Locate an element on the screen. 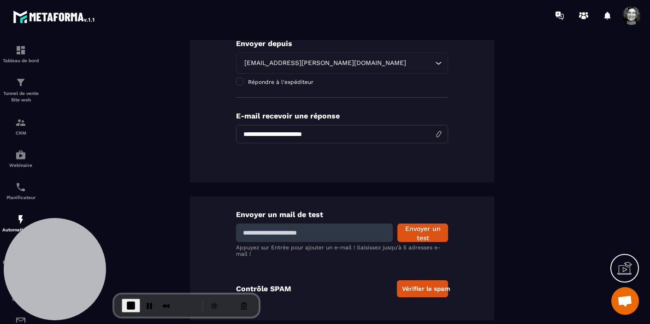 This screenshot has width=650, height=324. div: Ouvrir le chat is located at coordinates (625, 301).